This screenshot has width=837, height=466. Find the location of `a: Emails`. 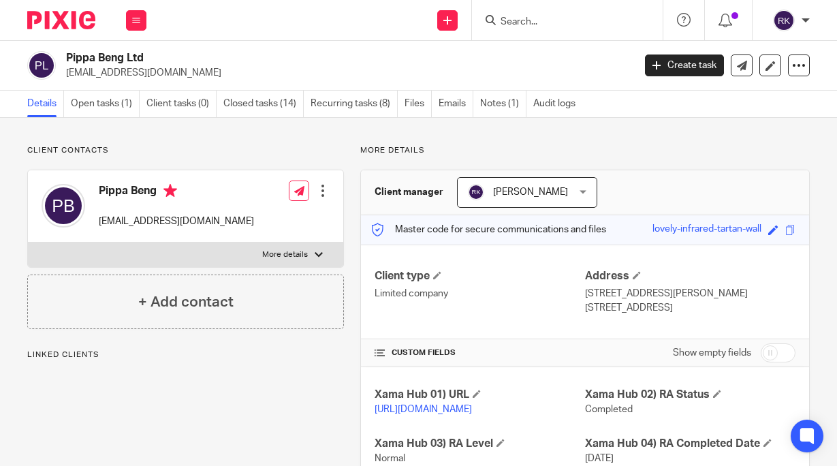

a: Emails is located at coordinates (456, 104).